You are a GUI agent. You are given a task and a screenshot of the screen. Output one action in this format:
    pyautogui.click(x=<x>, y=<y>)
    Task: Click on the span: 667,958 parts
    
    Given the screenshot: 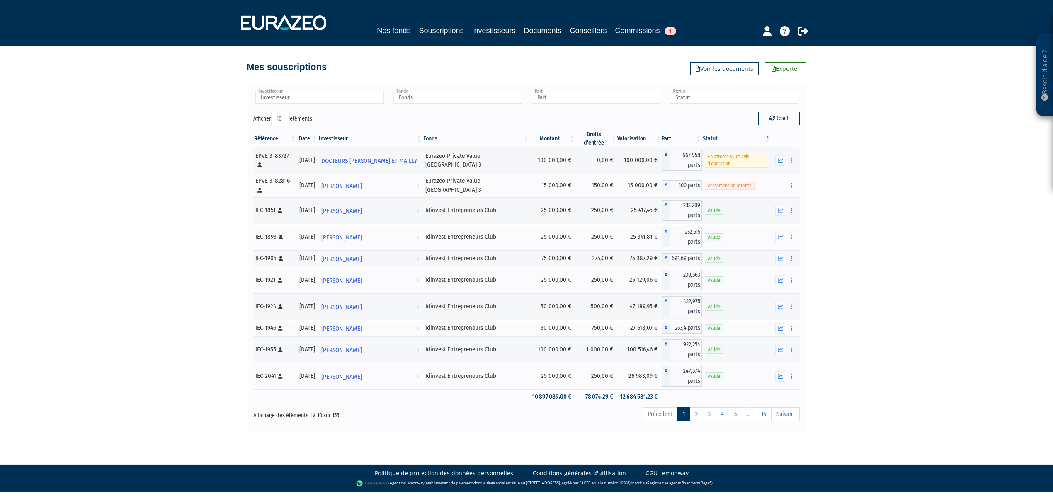 What is the action you would take?
    pyautogui.click(x=685, y=160)
    